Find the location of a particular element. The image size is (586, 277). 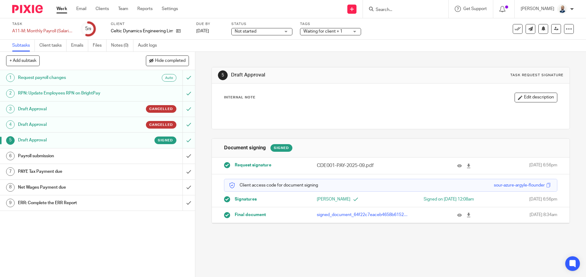

p: Celtic Dynamics Engineering Limited is located at coordinates (142, 31).